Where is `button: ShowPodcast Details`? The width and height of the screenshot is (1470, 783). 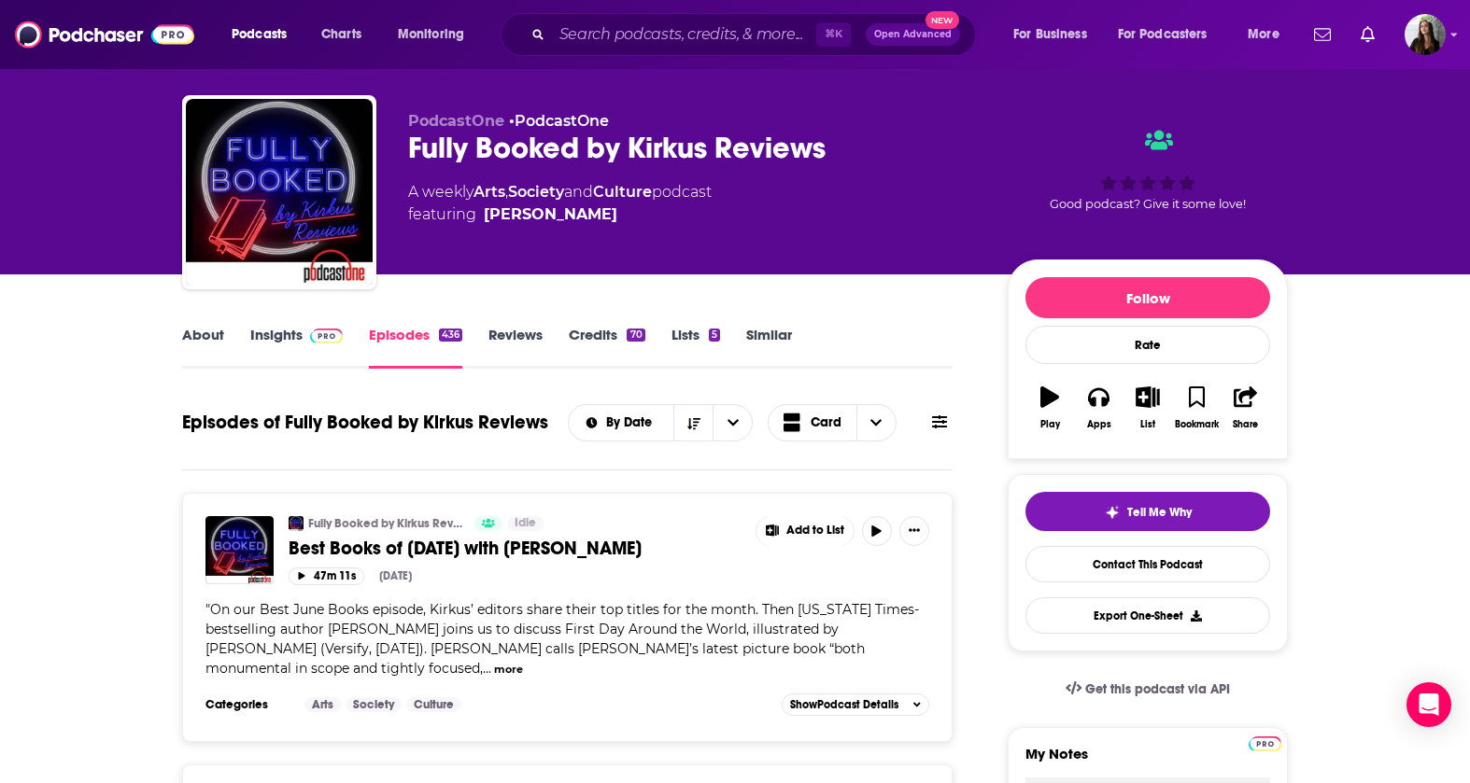
button: ShowPodcast Details is located at coordinates (855, 705).